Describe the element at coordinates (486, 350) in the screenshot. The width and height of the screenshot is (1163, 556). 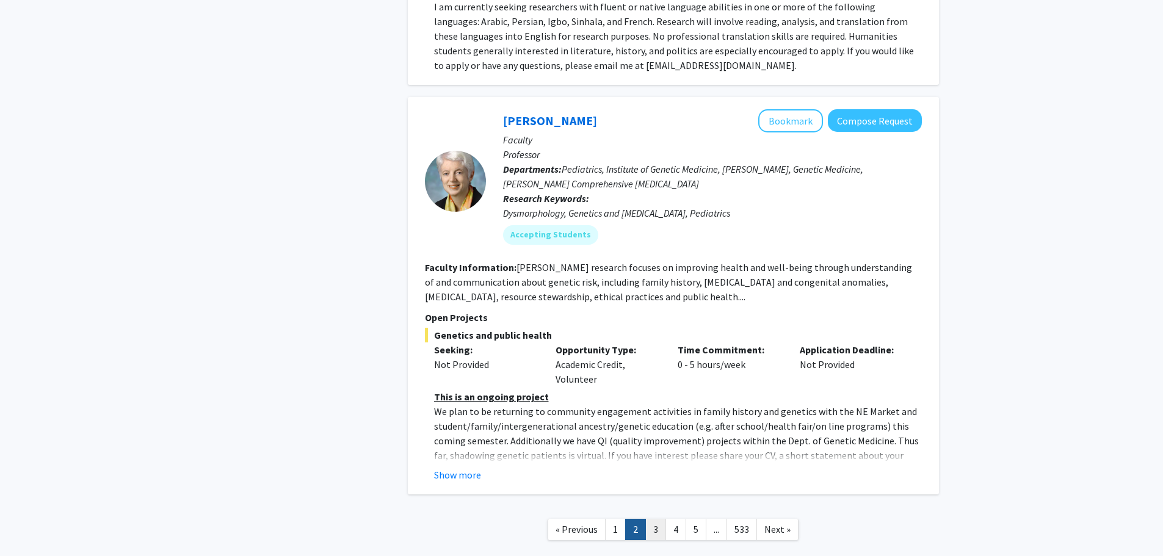
I see `p: Seeking:` at that location.